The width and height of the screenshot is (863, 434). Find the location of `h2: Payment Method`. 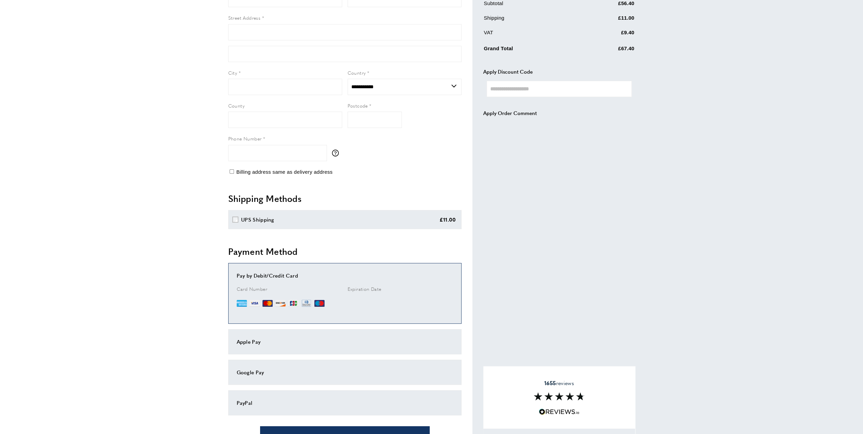

h2: Payment Method is located at coordinates (345, 251).